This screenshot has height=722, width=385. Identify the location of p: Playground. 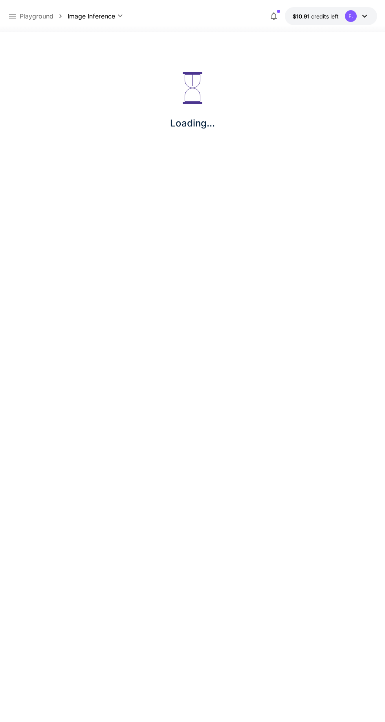
(37, 16).